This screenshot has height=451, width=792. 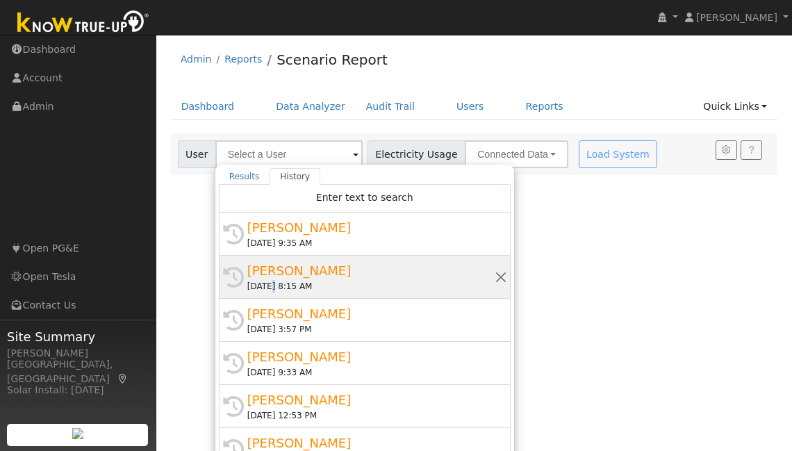 I want to click on a: Users, so click(x=470, y=106).